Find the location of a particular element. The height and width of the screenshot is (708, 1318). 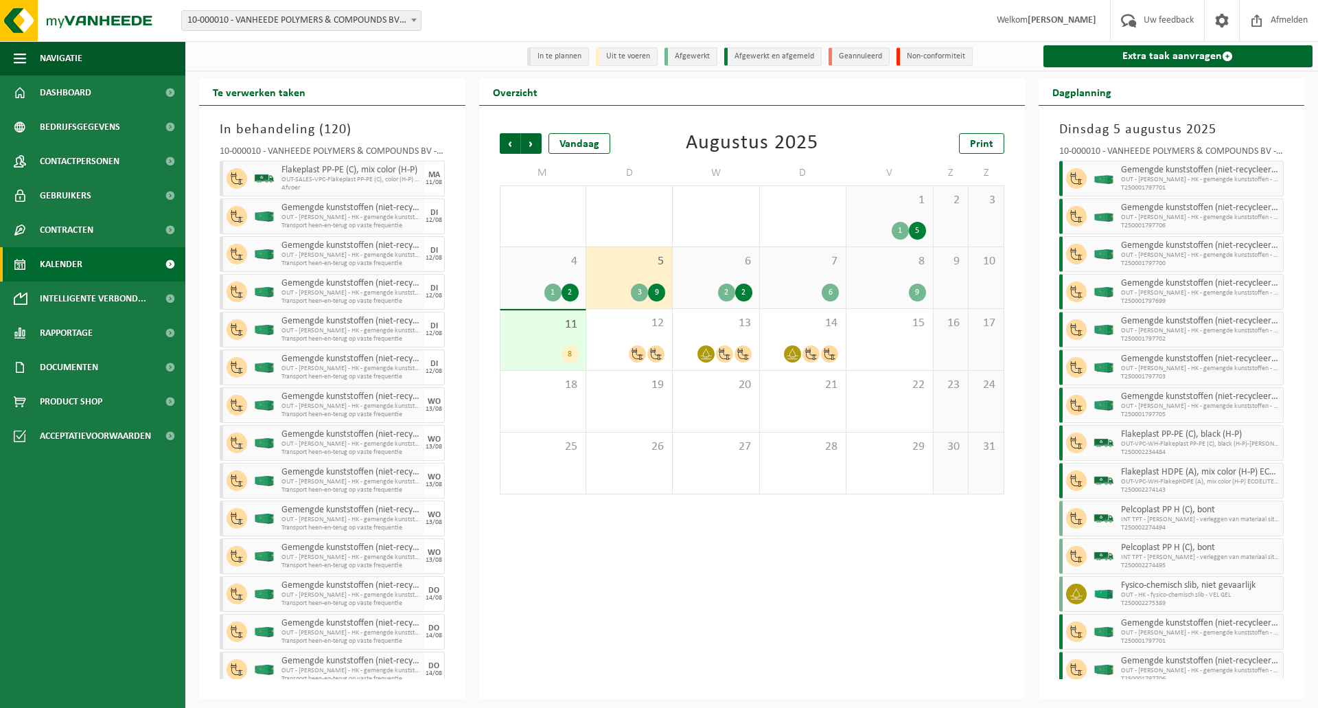

span: Documenten is located at coordinates (69, 367).